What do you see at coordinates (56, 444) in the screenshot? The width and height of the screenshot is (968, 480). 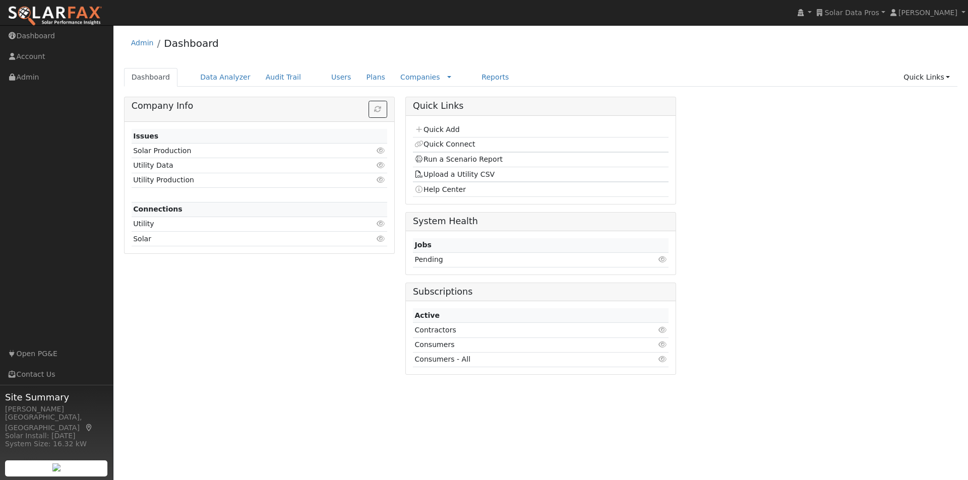 I see `div: System Size: 16.32 kW` at bounding box center [56, 444].